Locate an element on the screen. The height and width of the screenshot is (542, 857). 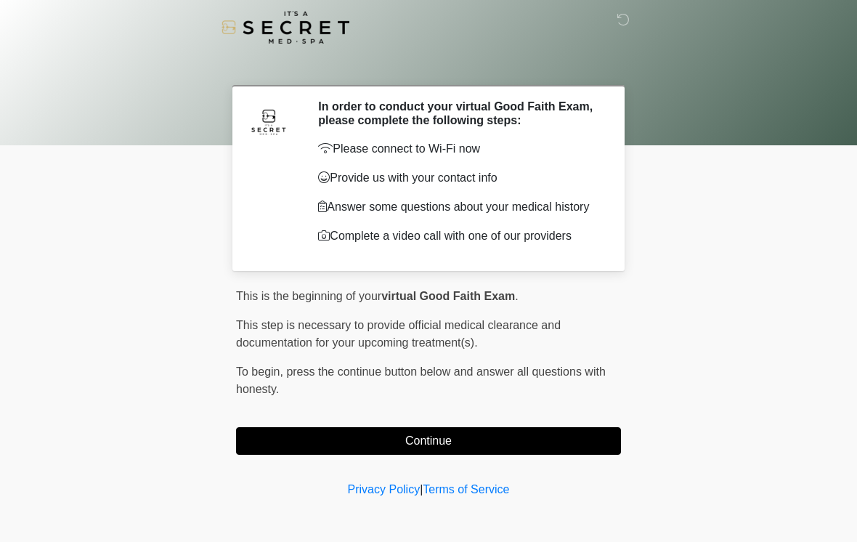
p: Provide us with your contact info is located at coordinates (458, 178).